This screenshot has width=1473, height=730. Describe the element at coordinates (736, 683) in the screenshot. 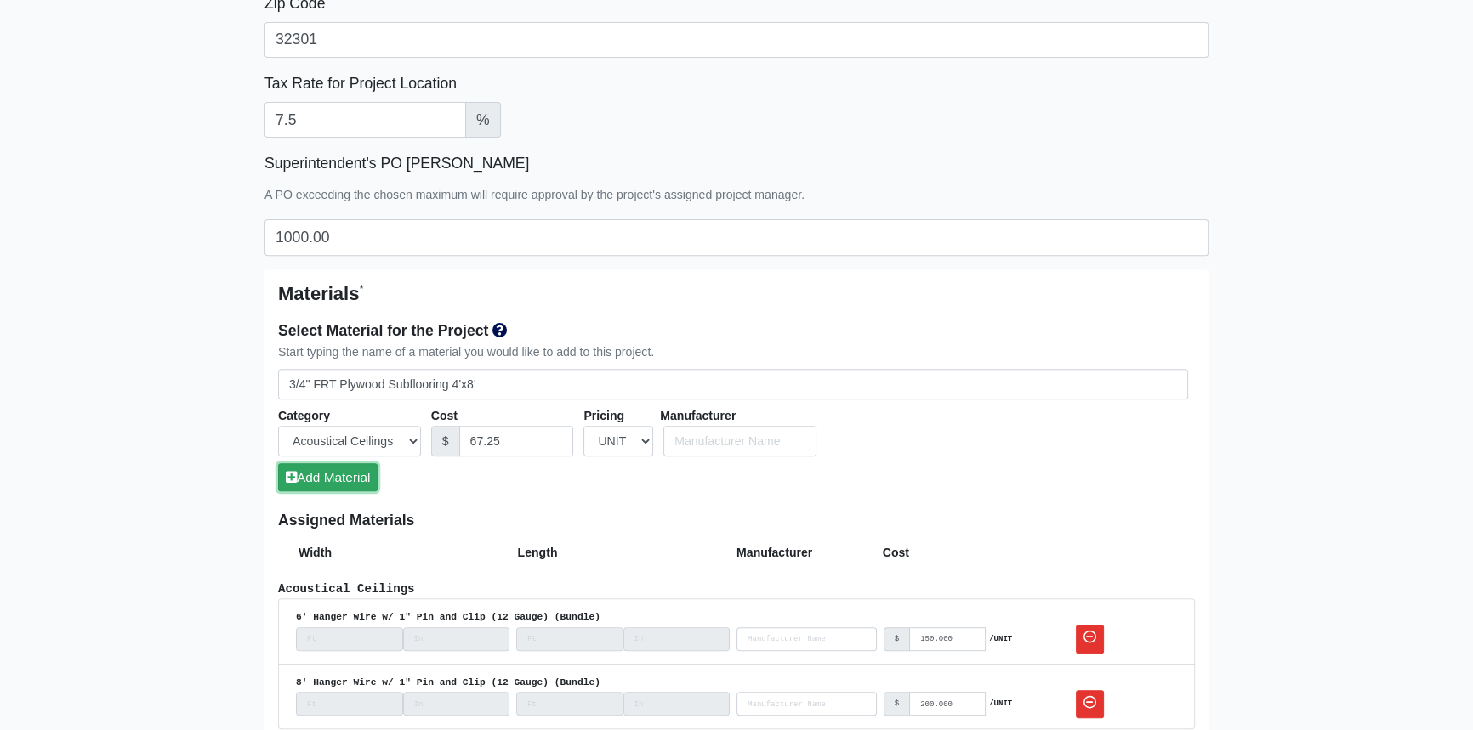

I see `div: 8' Hanger Wire w/ 1" Pin and Clip (12 Gauge) (Bundle)` at that location.